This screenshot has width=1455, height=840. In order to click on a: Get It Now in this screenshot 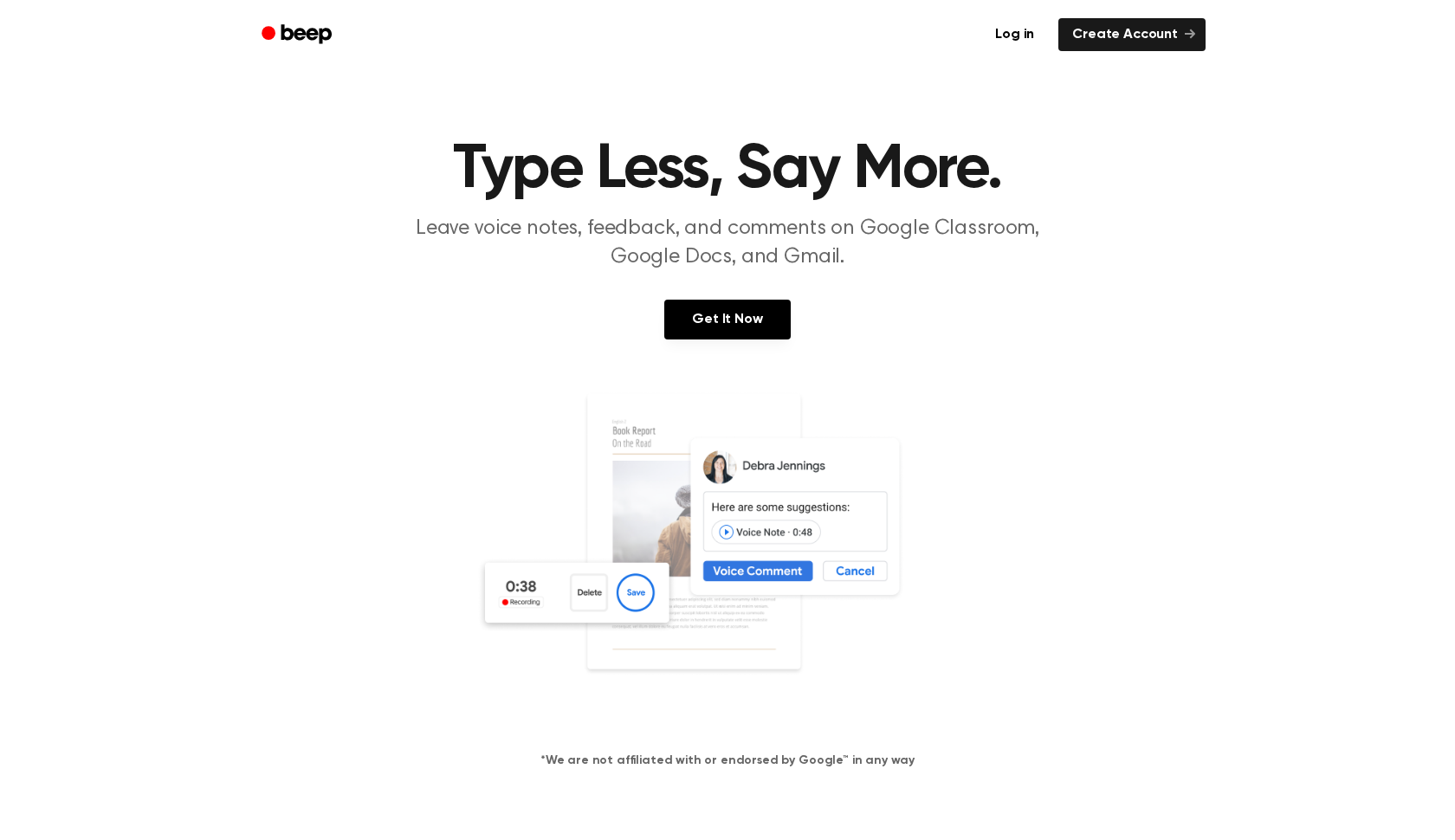, I will do `click(727, 319)`.